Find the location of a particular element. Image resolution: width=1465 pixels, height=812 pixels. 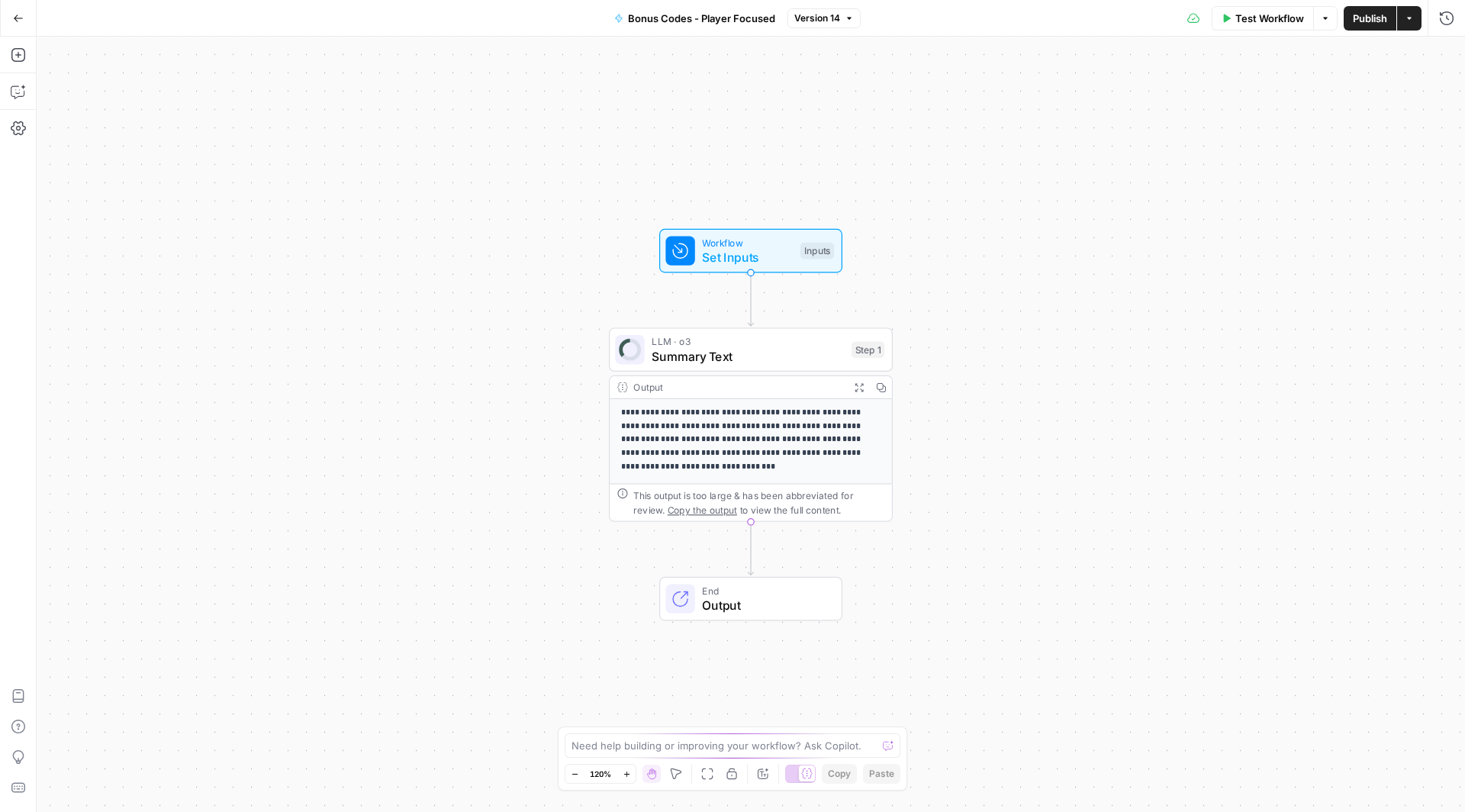

button: Bonus Codes - Player Focused is located at coordinates (694, 19).